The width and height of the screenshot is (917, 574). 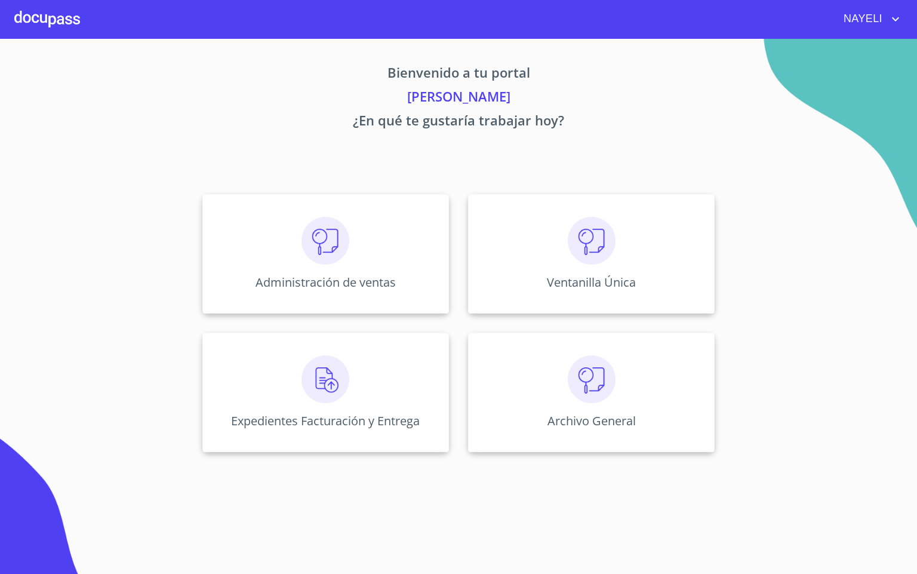 What do you see at coordinates (325, 420) in the screenshot?
I see `p: Expedientes Facturación y Entrega` at bounding box center [325, 420].